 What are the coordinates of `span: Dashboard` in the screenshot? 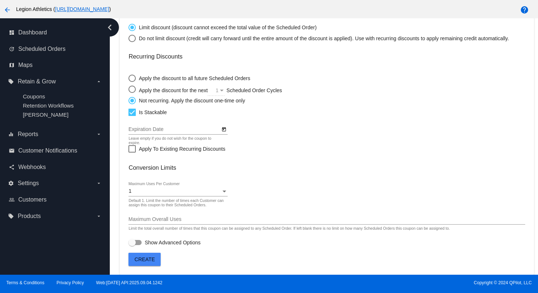 It's located at (33, 33).